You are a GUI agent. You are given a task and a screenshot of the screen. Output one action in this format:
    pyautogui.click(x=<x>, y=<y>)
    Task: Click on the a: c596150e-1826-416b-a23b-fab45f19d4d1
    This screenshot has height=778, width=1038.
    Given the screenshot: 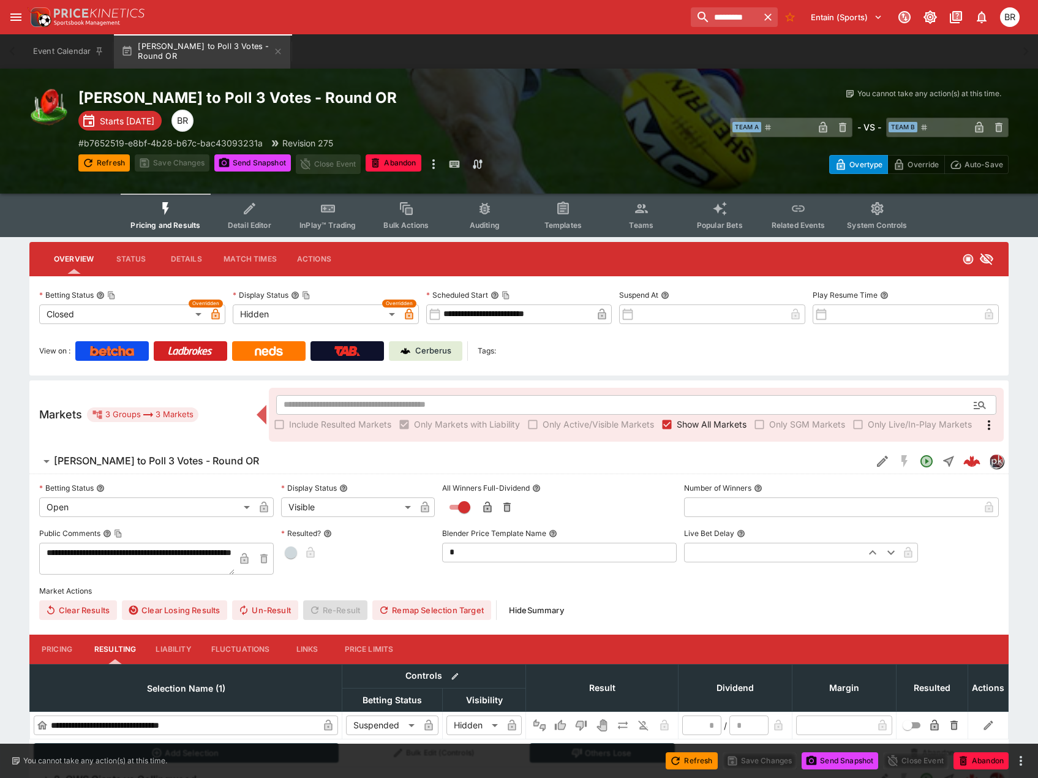 What is the action you would take?
    pyautogui.click(x=972, y=461)
    